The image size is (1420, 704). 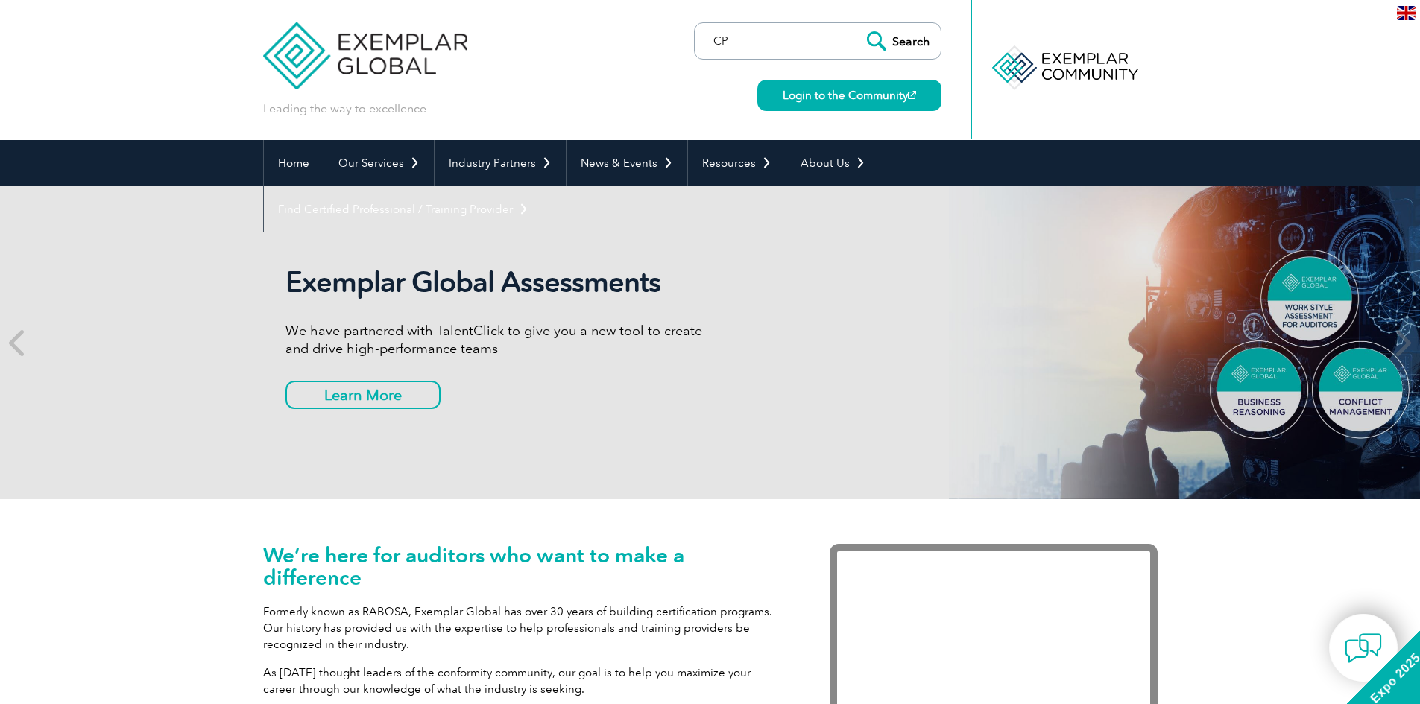 I want to click on a: Find Certified Professional / Training Provider, so click(x=403, y=209).